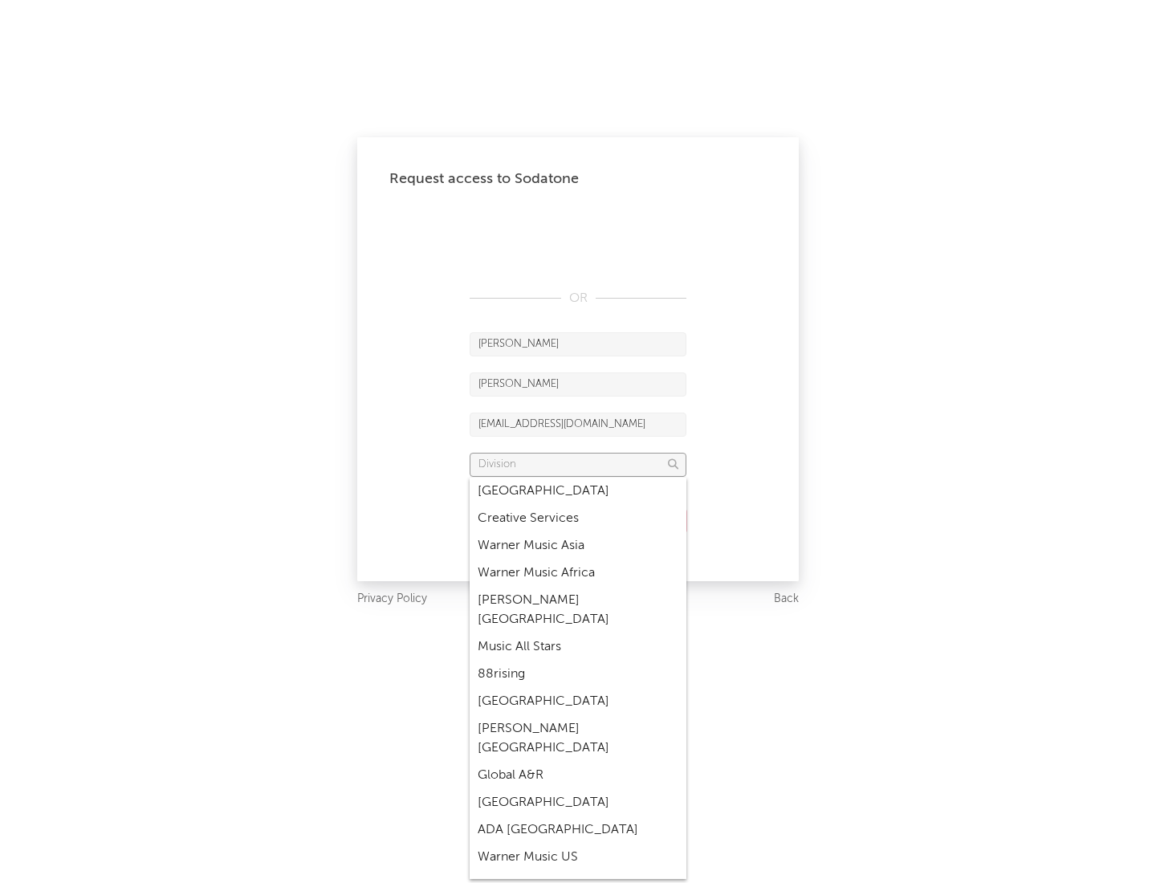  What do you see at coordinates (578, 519) in the screenshot?
I see `div: Creative Services` at bounding box center [578, 519].